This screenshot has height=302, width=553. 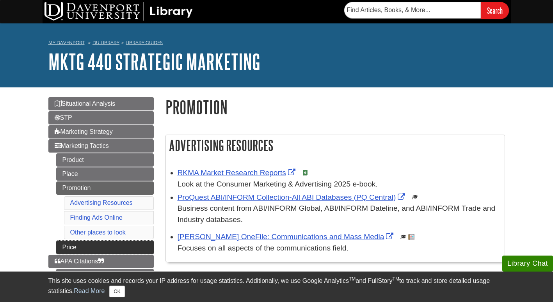 I want to click on a: Marketing Strategy, so click(x=101, y=132).